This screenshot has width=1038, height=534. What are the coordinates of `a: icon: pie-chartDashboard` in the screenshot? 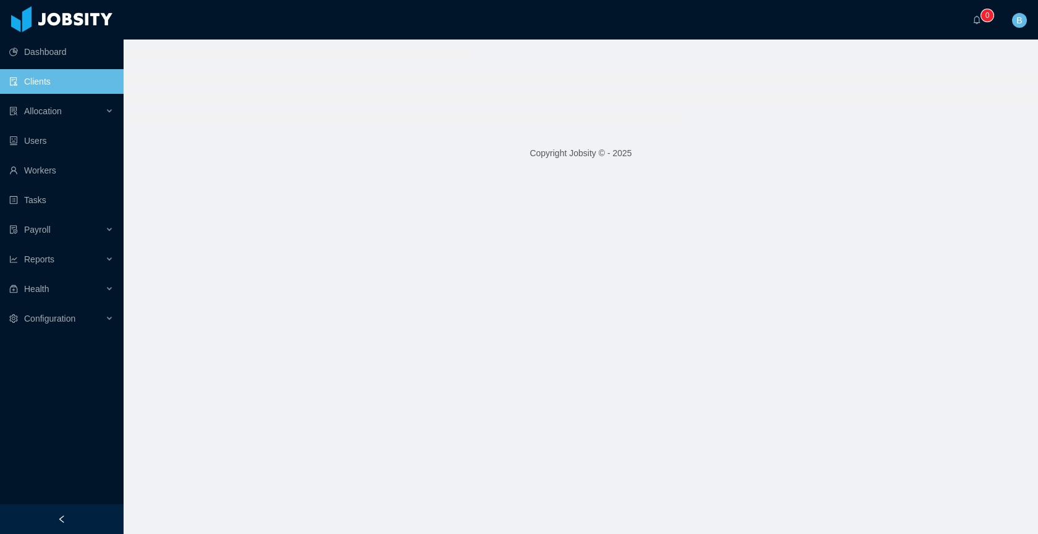 It's located at (61, 52).